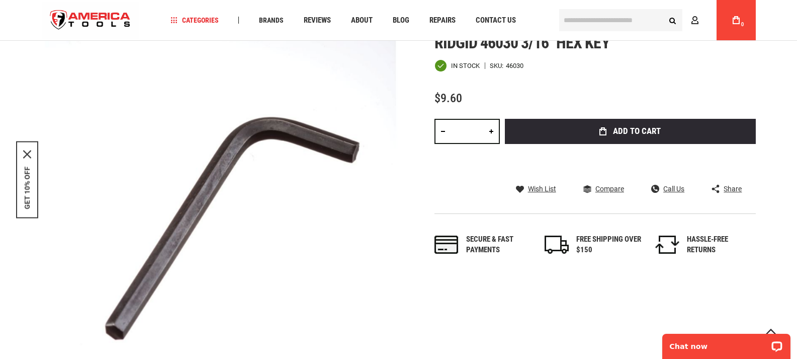 This screenshot has height=359, width=797. I want to click on a: Reviews, so click(317, 20).